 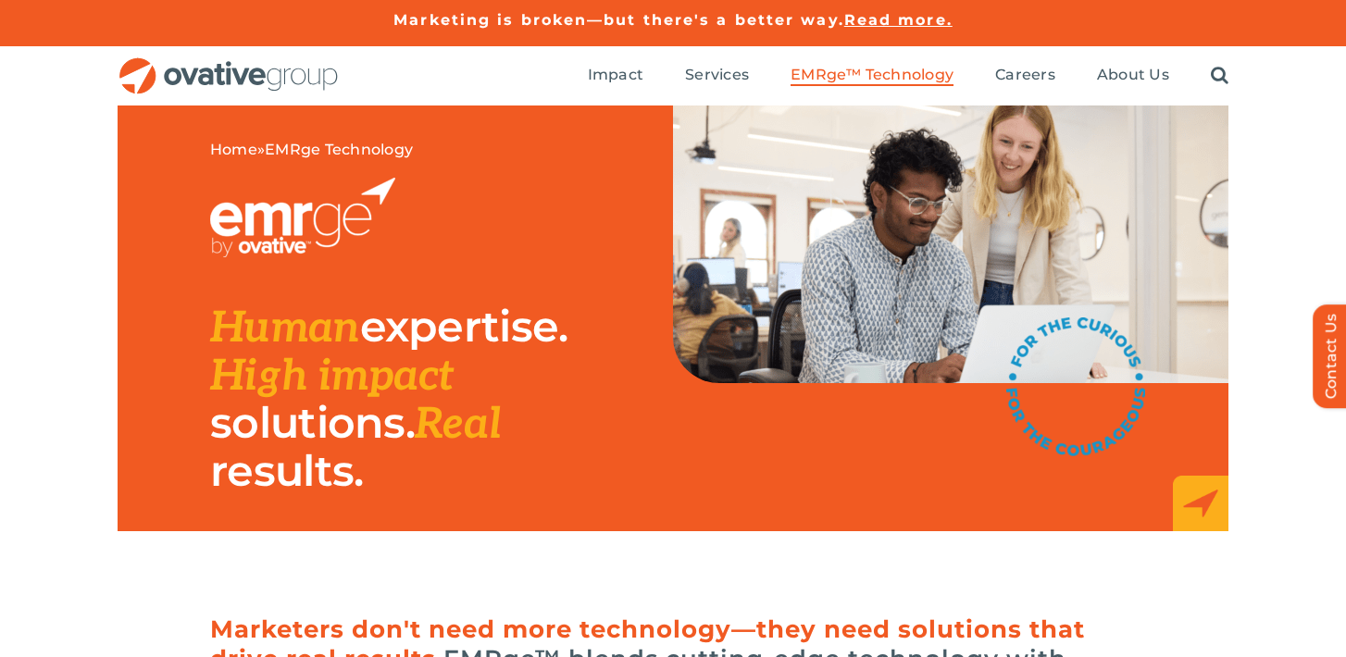 What do you see at coordinates (303, 218) in the screenshot?
I see `img: EMRGE_RGB_wht` at bounding box center [303, 218].